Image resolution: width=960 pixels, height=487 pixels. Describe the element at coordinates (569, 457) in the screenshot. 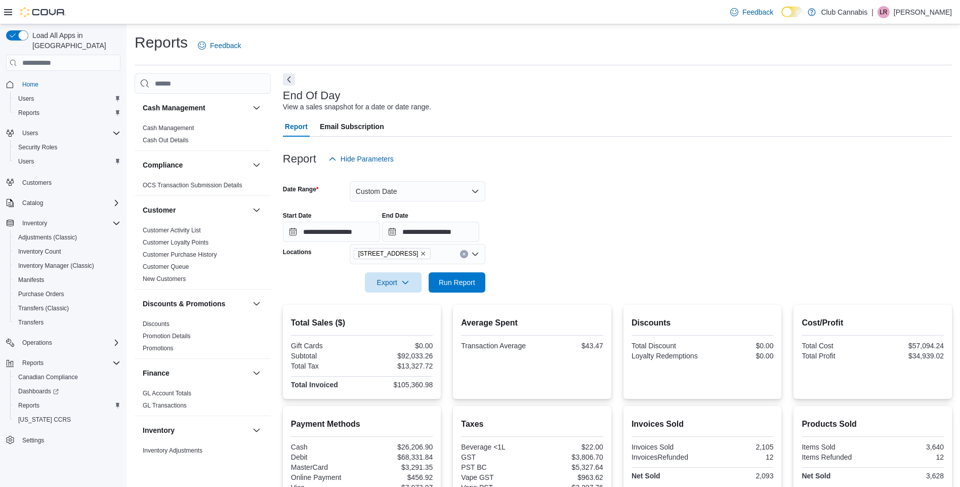

I see `div: $3,806.70` at that location.